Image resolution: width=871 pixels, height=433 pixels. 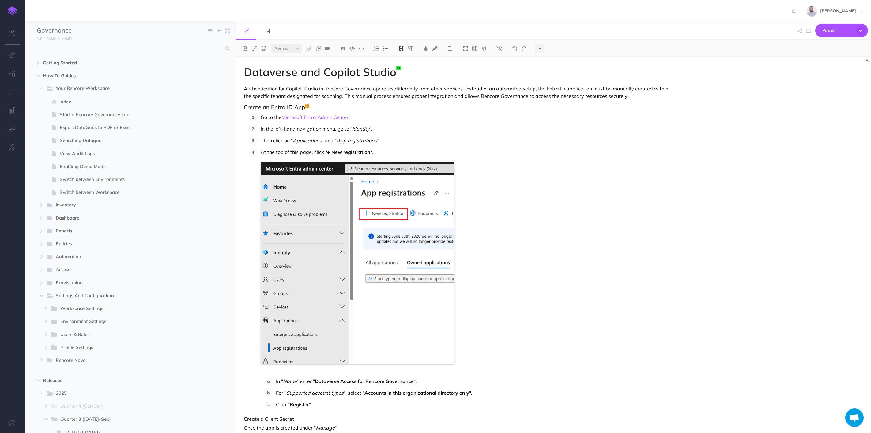 I want to click on span: Quarter 4 (Oct-Dec), so click(x=125, y=406).